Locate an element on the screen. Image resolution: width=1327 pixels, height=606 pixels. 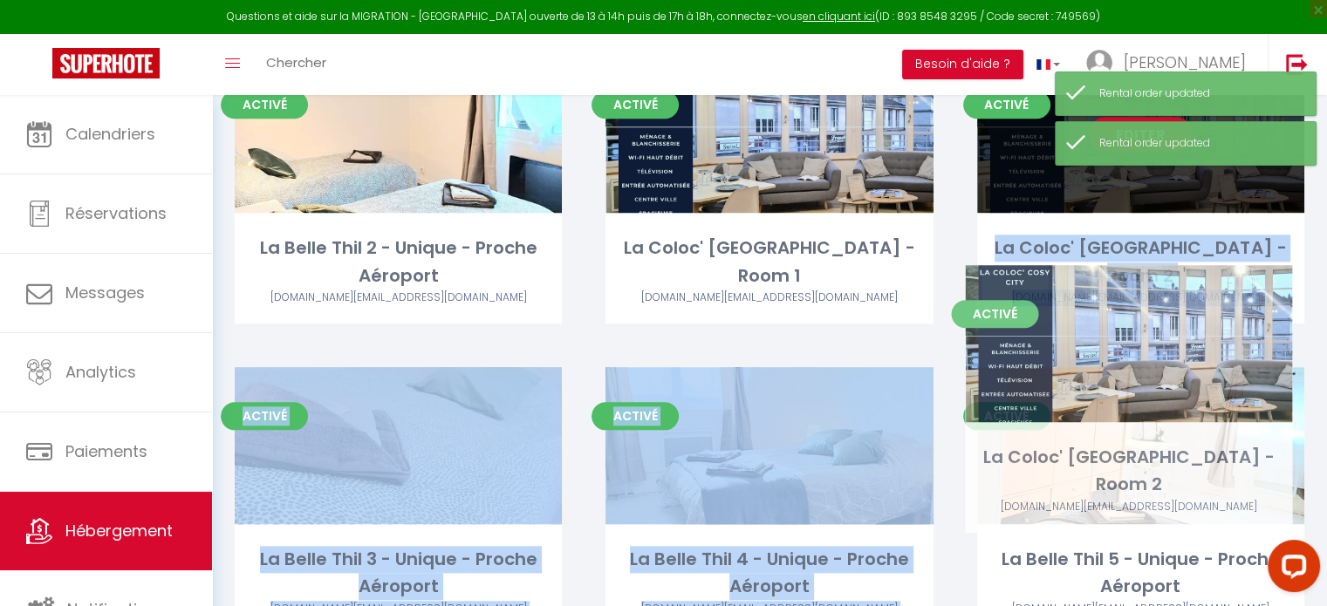
span: Hébergement is located at coordinates (119, 530).